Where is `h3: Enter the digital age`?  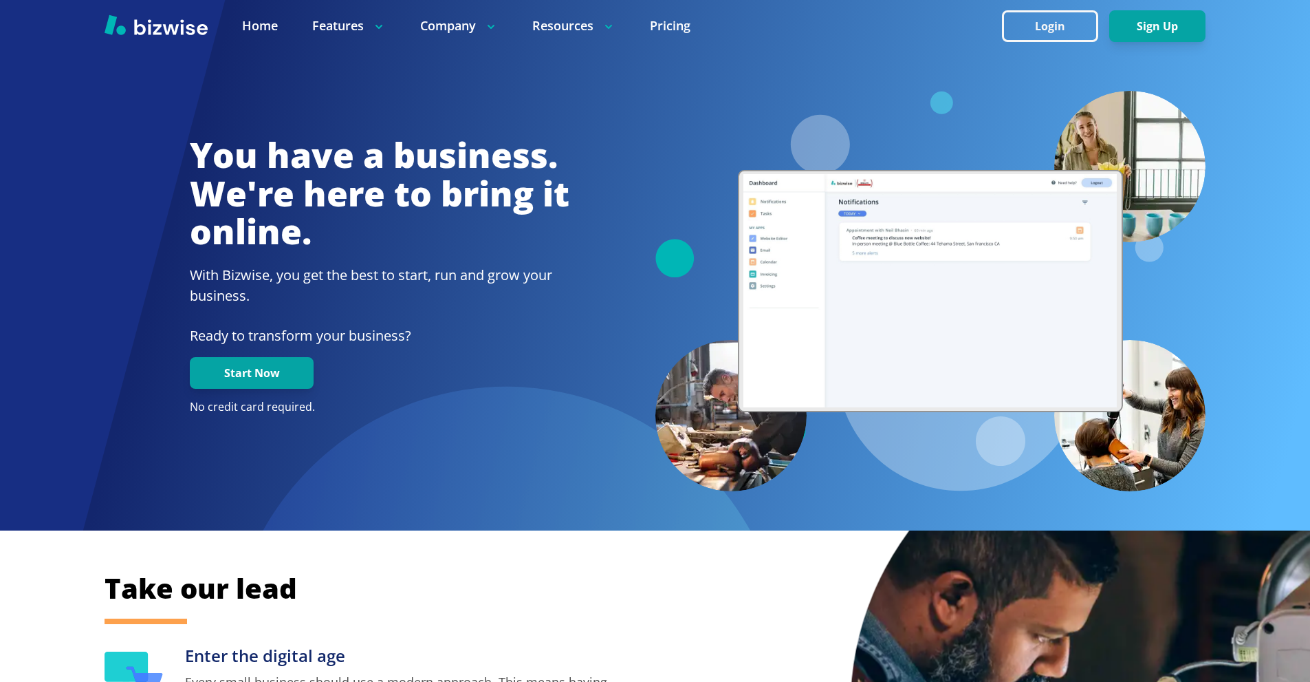 h3: Enter the digital age is located at coordinates (402, 656).